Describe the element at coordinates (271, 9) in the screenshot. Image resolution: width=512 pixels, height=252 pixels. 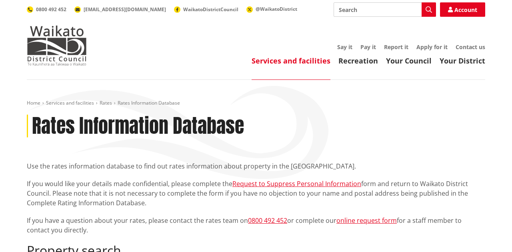
I see `a: @WaikatoDistrict` at that location.